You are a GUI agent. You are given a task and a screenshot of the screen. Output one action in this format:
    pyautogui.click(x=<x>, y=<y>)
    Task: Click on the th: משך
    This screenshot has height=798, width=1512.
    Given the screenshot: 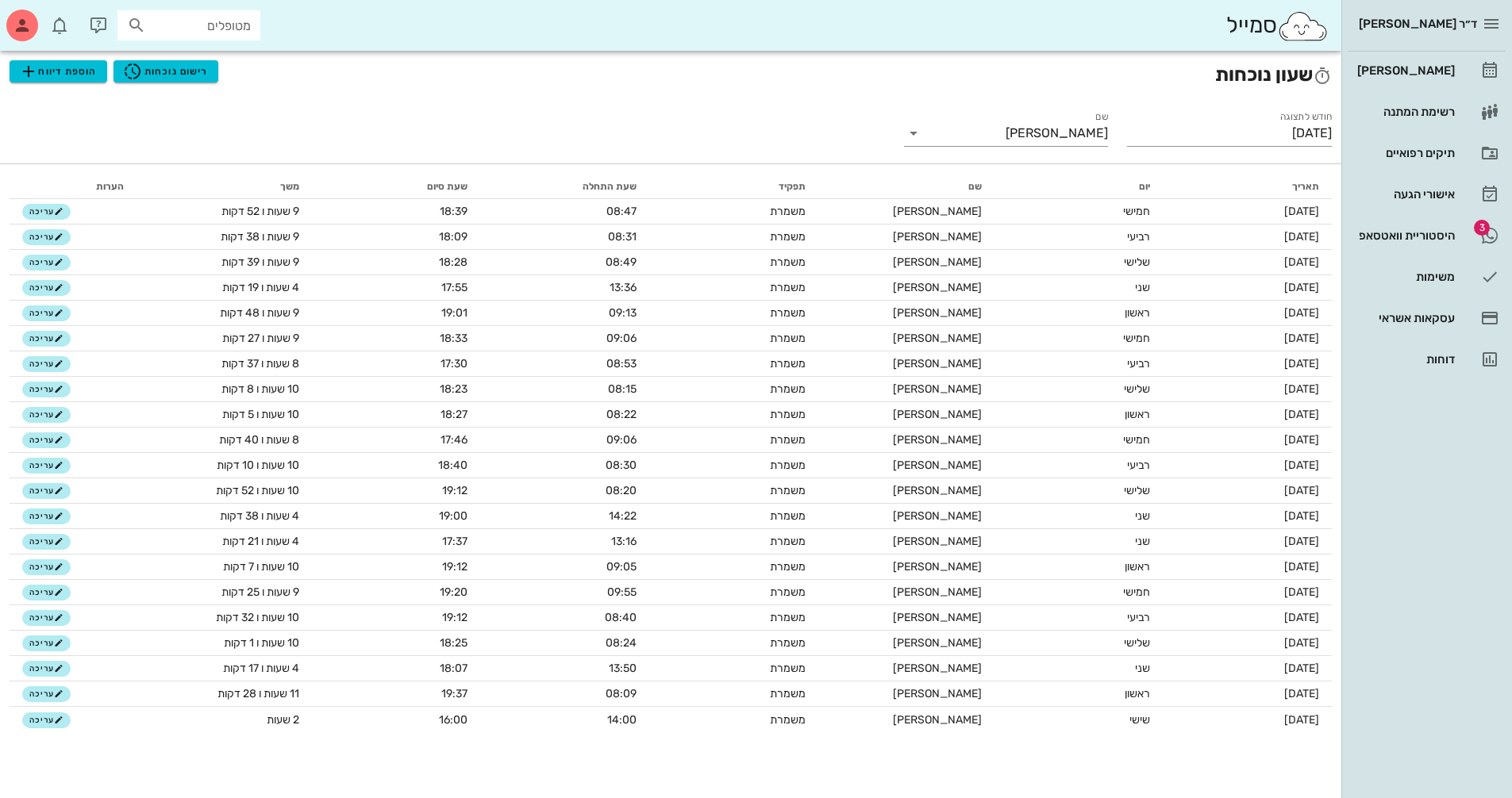 What is the action you would take?
    pyautogui.click(x=223, y=187)
    